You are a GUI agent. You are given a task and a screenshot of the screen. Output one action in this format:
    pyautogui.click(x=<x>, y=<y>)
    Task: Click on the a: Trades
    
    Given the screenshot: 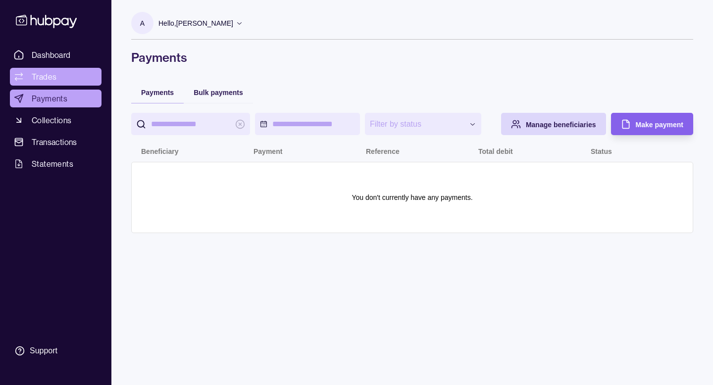 What is the action you would take?
    pyautogui.click(x=55, y=77)
    